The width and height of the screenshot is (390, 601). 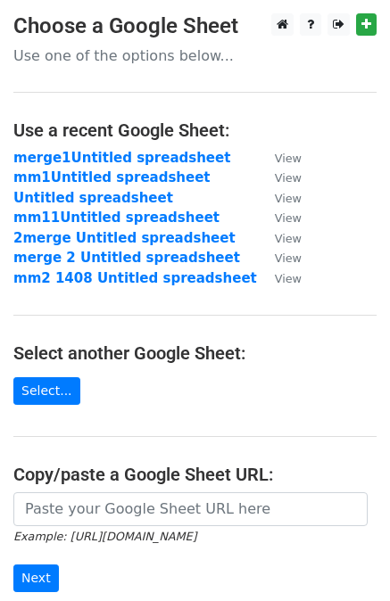 I want to click on h3: Choose a Google Sheet, so click(x=194, y=26).